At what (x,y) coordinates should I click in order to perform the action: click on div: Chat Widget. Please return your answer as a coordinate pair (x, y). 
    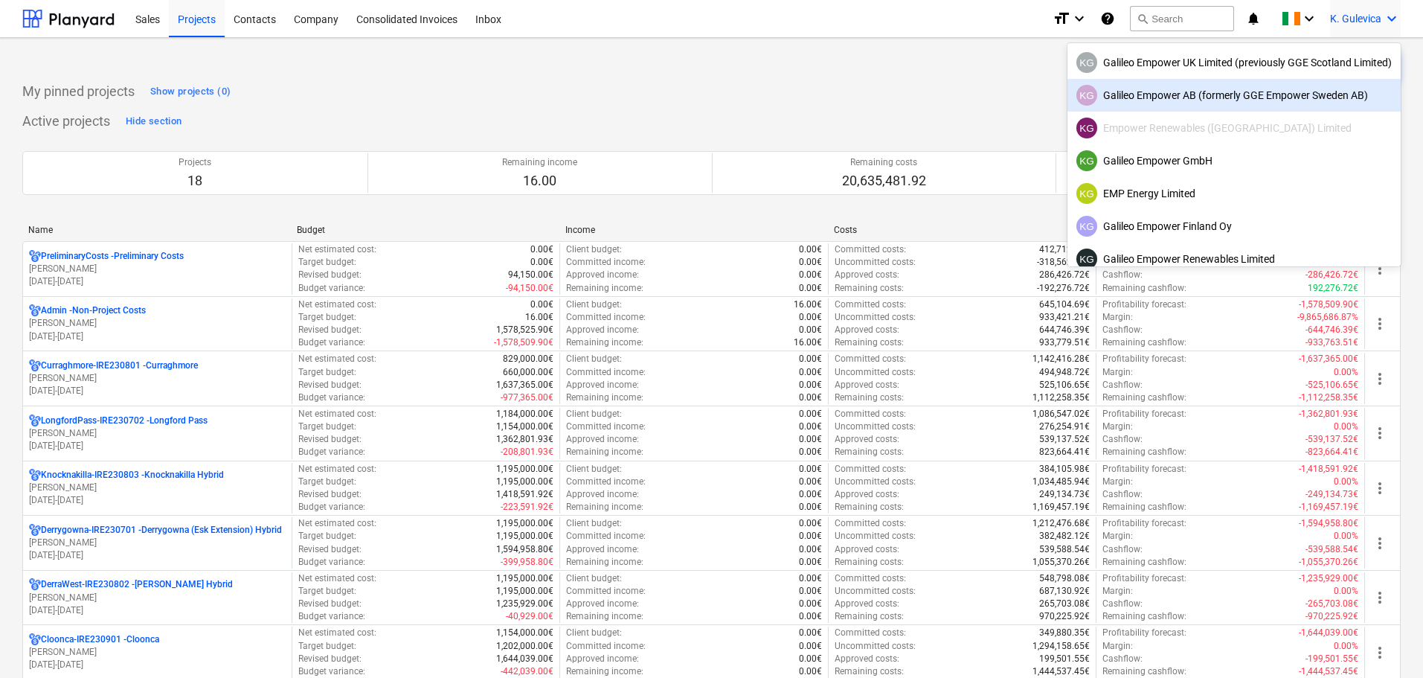
    Looking at the image, I should click on (1386, 642).